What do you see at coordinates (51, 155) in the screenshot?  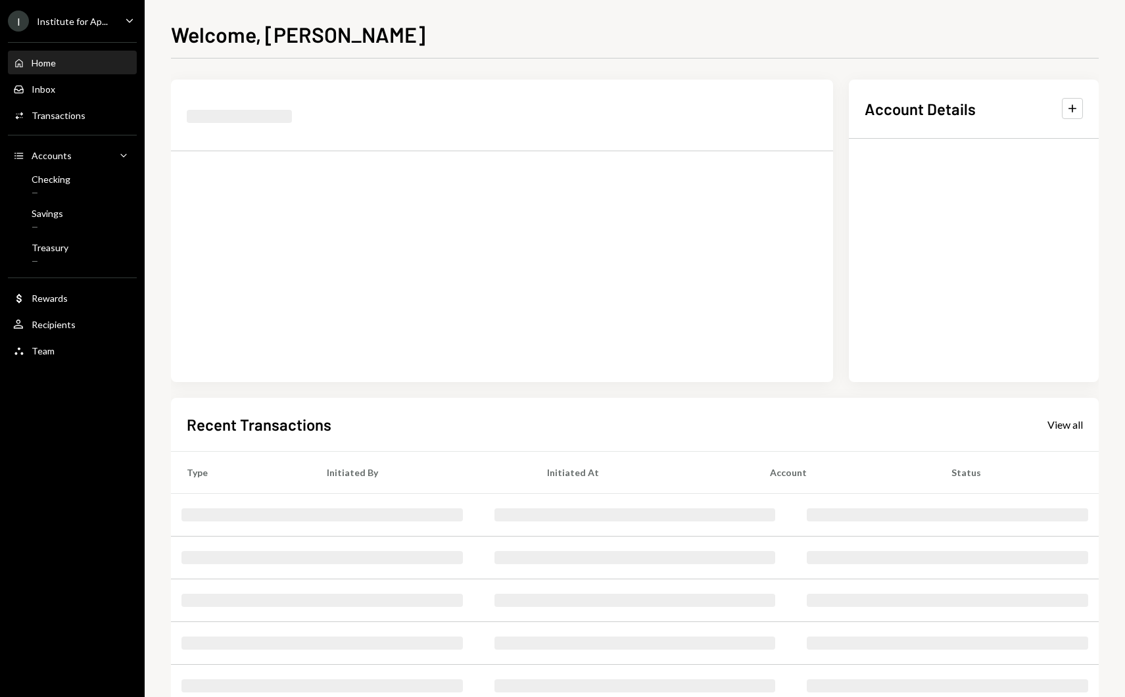 I see `div: Accounts` at bounding box center [51, 155].